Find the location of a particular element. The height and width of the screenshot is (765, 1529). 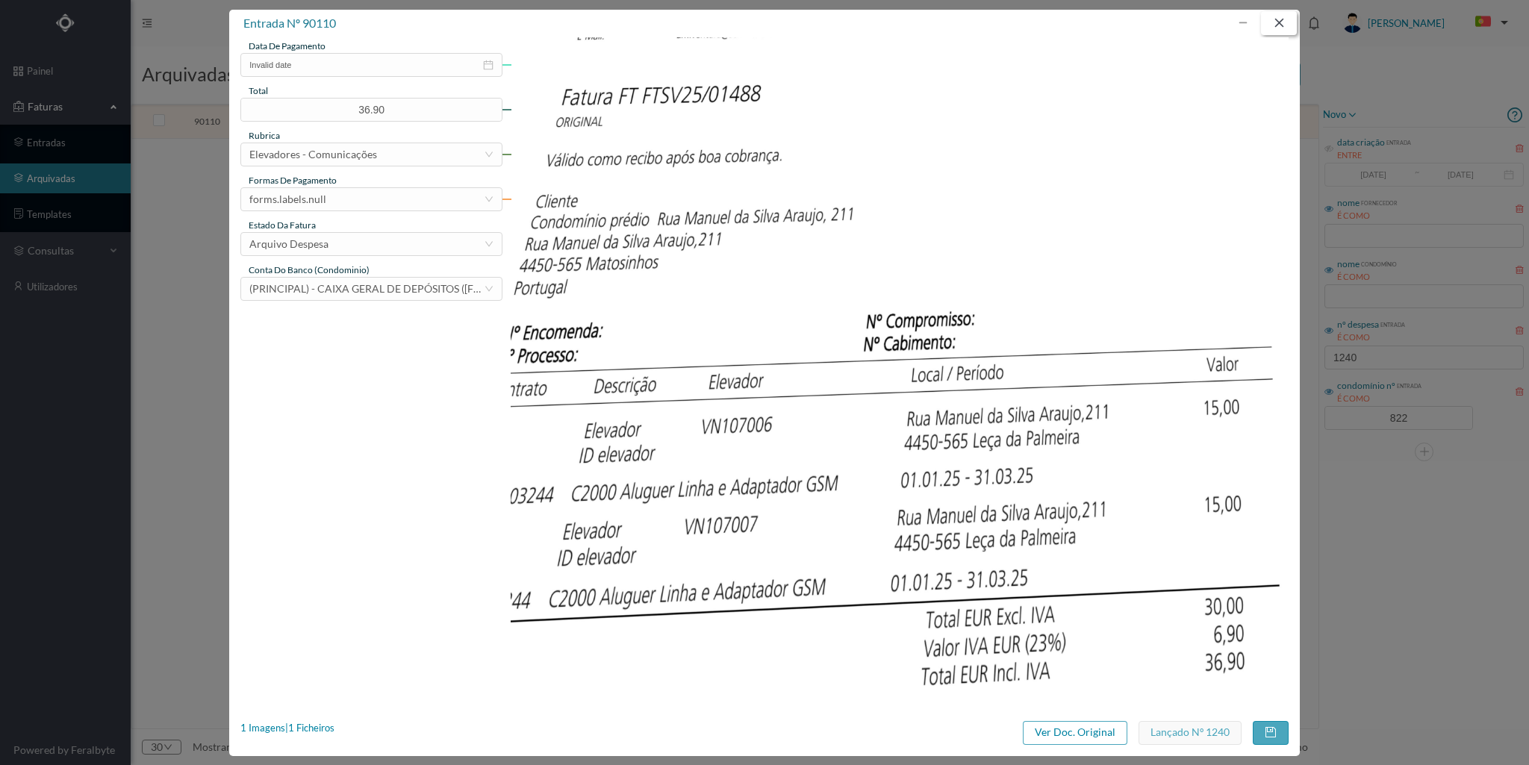

div: forms.labels.null is located at coordinates (288, 199).